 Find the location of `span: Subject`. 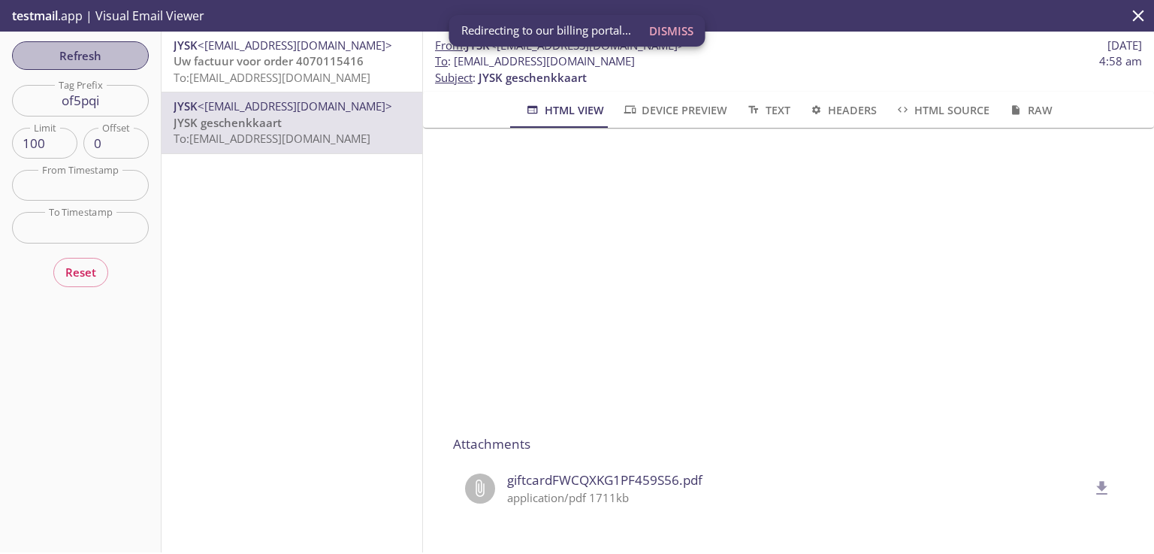

span: Subject is located at coordinates (454, 77).